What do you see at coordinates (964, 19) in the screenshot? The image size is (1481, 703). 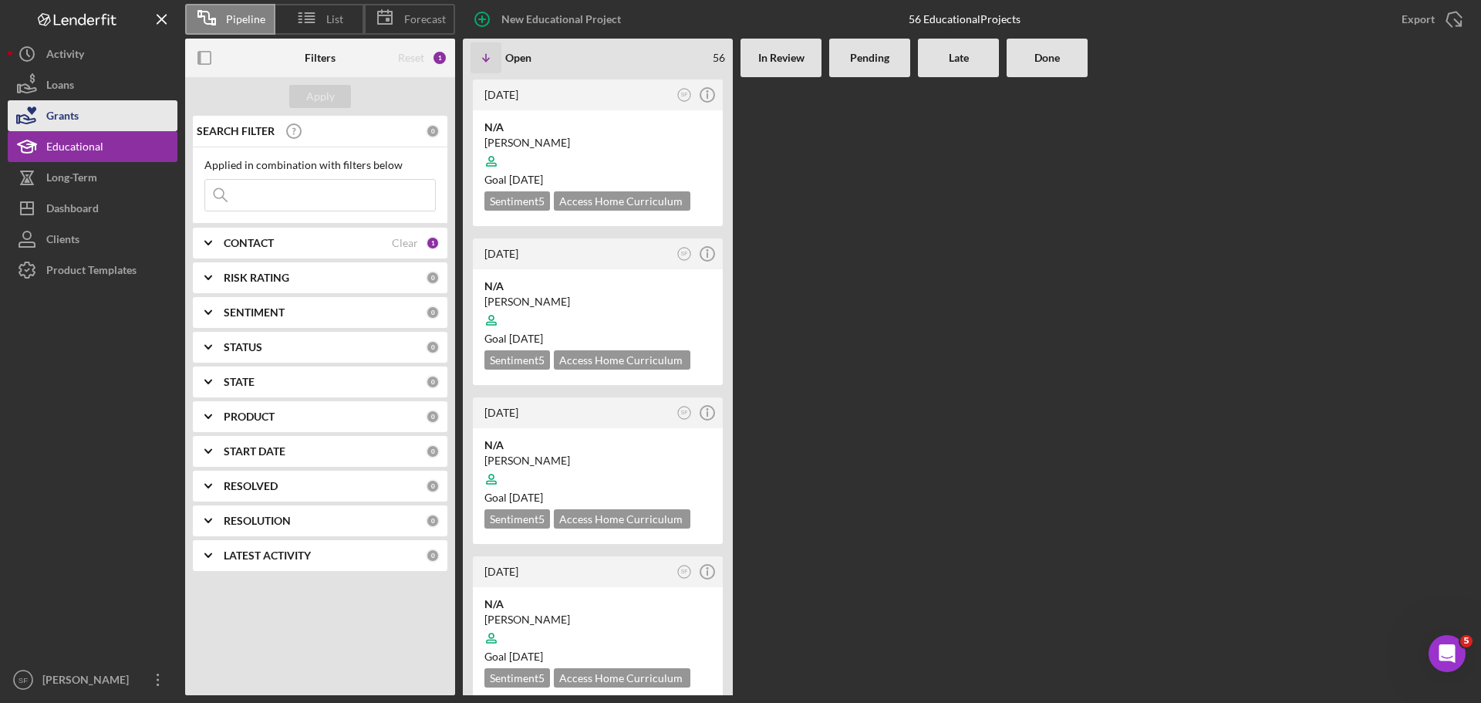 I see `div: 56 Educational Projects` at bounding box center [964, 19].